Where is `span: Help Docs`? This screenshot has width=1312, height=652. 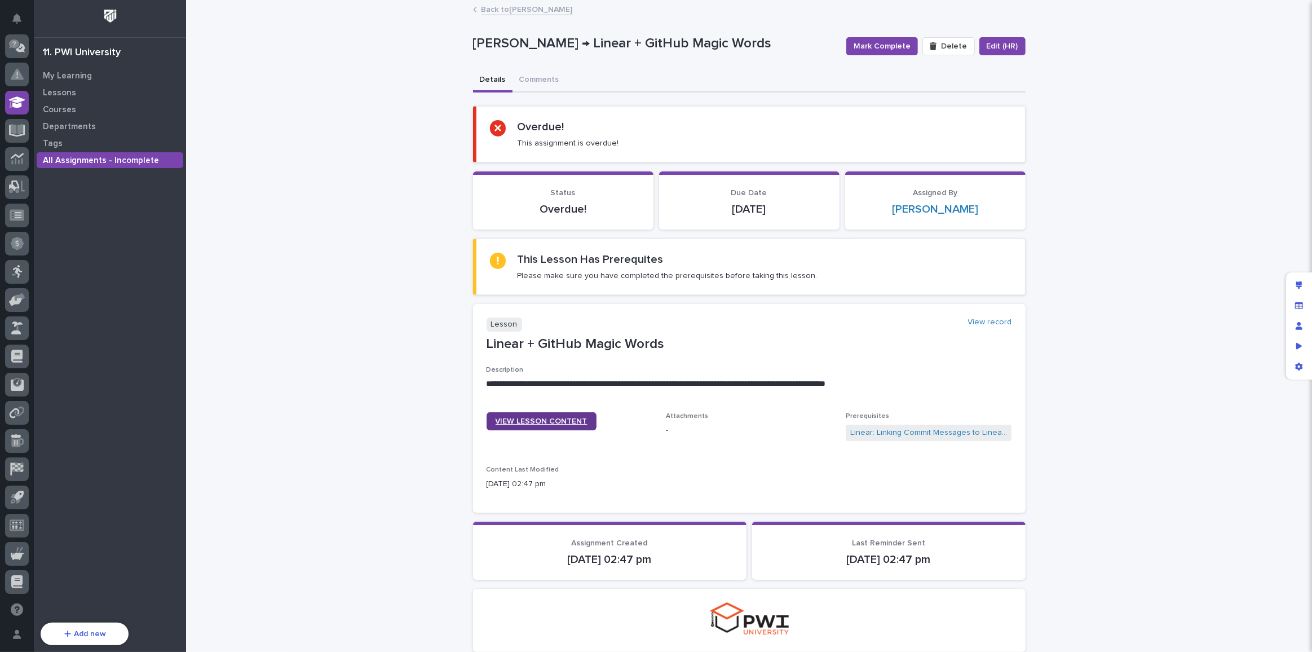 span: Help Docs is located at coordinates (42, 187).